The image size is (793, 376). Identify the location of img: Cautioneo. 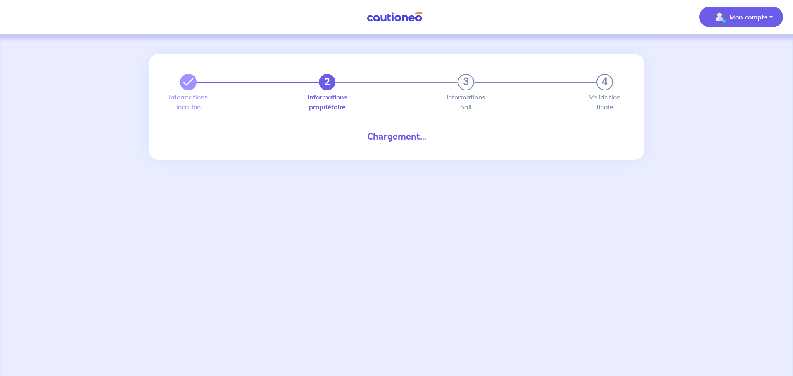
(395, 17).